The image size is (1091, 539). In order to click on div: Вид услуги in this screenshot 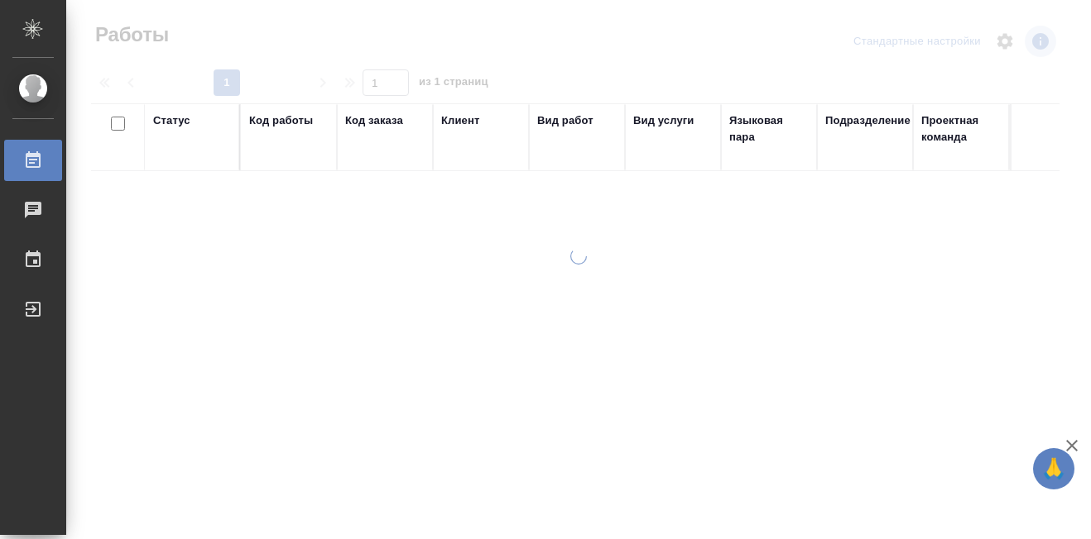, I will do `click(664, 121)`.